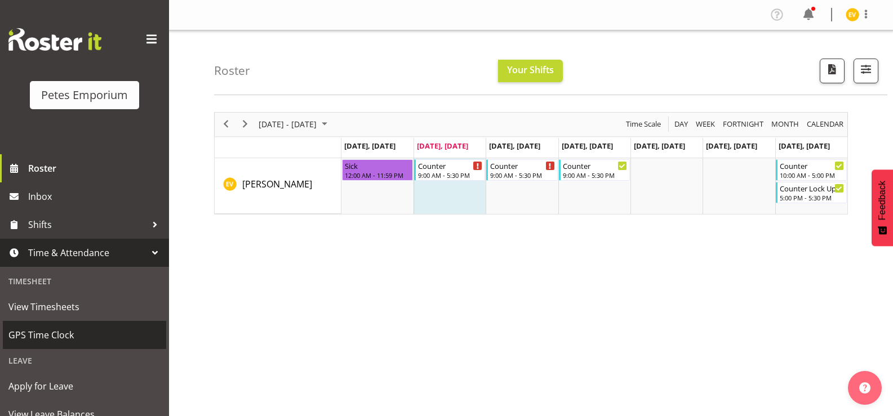 The width and height of the screenshot is (893, 416). Describe the element at coordinates (812, 198) in the screenshot. I see `div: 5:00 PM - 5:30 PM` at that location.